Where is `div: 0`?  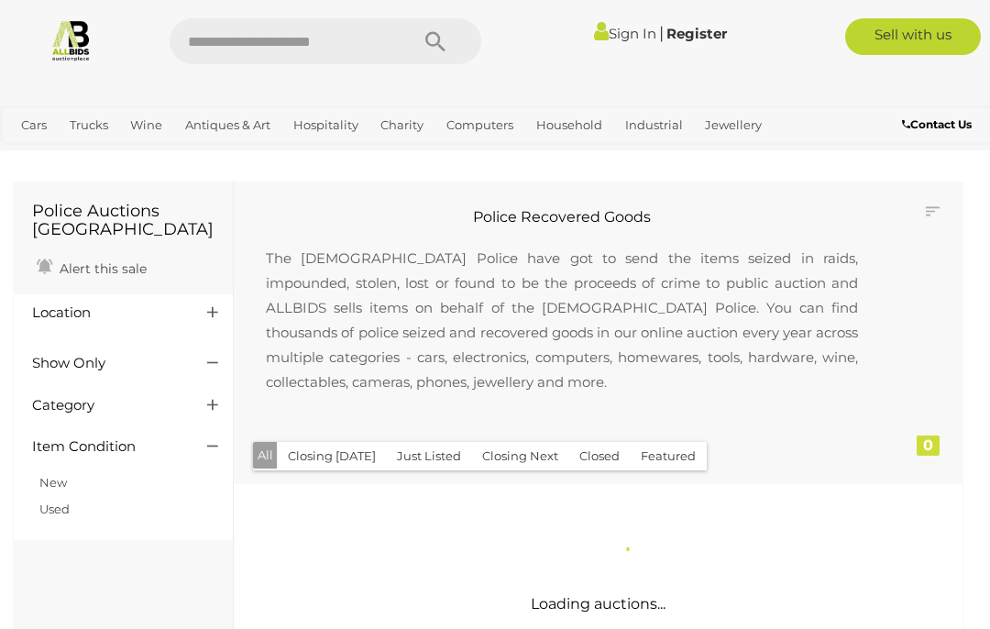 div: 0 is located at coordinates (928, 445).